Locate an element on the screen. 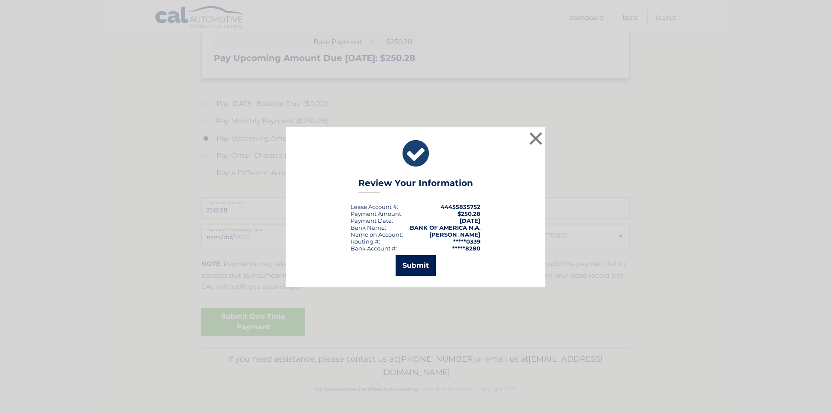  div: Routing #: is located at coordinates (365, 242).